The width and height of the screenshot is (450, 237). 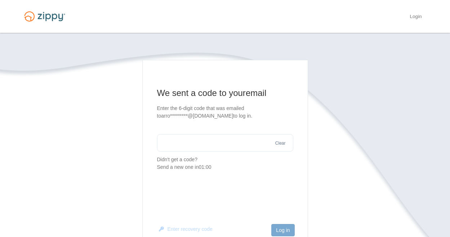 What do you see at coordinates (225, 93) in the screenshot?
I see `h1: We sent a code to your email` at bounding box center [225, 93].